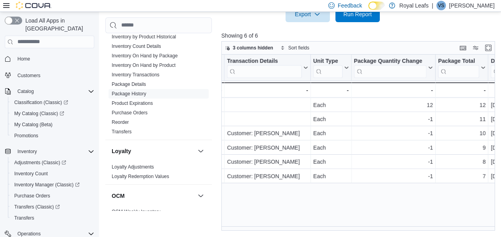  What do you see at coordinates (253, 48) in the screenshot?
I see `span: 3 columns hidden` at bounding box center [253, 48].